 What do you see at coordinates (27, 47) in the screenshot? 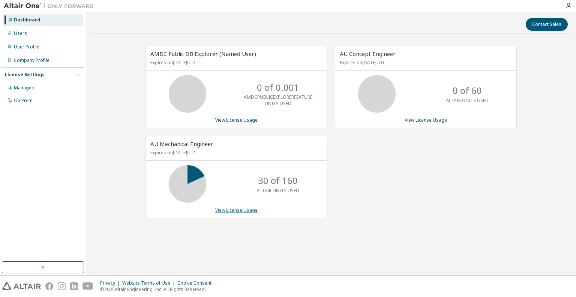
I see `div: User Profile` at bounding box center [27, 47].